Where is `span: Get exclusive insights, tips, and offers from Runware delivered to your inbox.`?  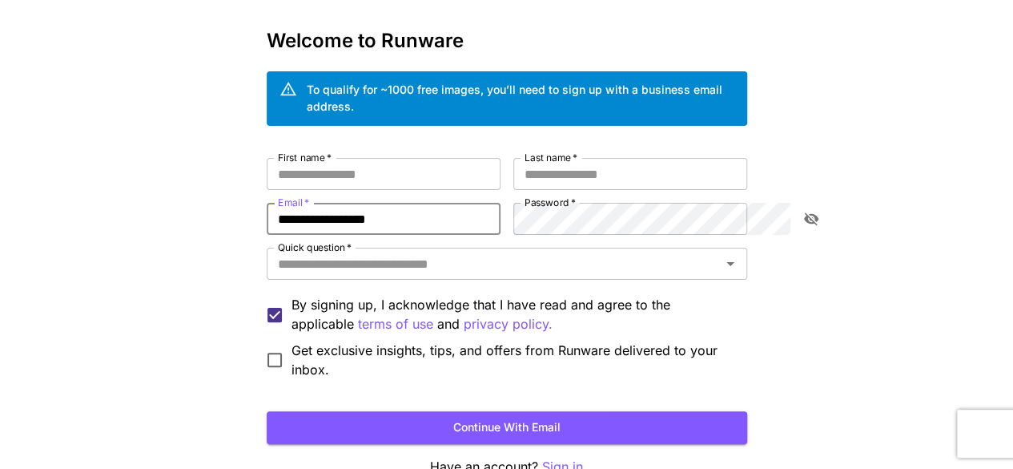
span: Get exclusive insights, tips, and offers from Runware delivered to your inbox. is located at coordinates (513, 360).